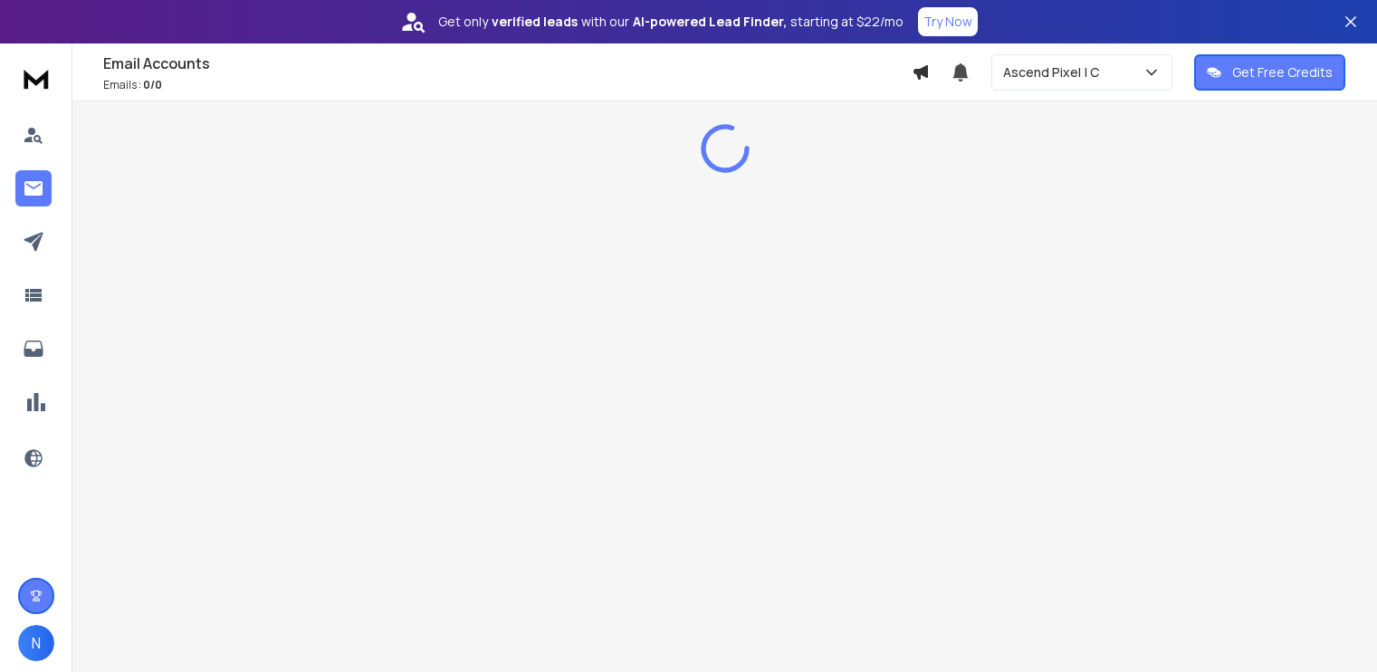 The width and height of the screenshot is (1377, 672). I want to click on p: Ascend Pixel | C, so click(1054, 72).